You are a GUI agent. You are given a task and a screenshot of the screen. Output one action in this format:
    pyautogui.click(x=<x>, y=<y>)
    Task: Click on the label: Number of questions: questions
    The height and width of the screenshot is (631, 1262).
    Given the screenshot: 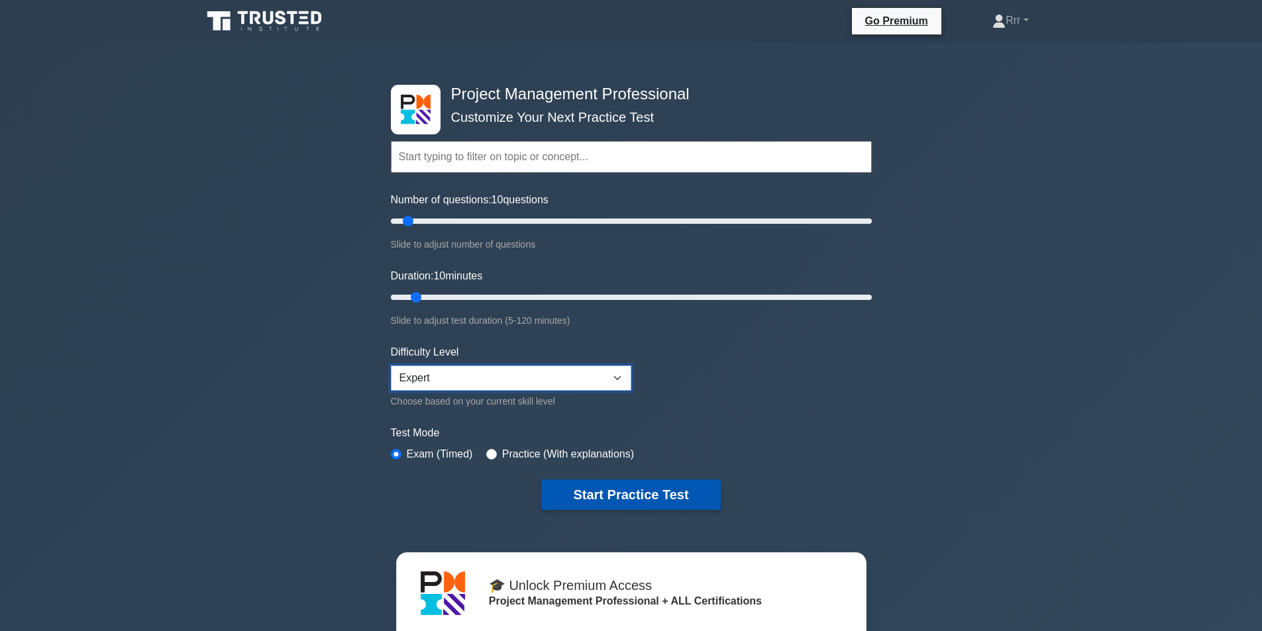 What is the action you would take?
    pyautogui.click(x=470, y=200)
    